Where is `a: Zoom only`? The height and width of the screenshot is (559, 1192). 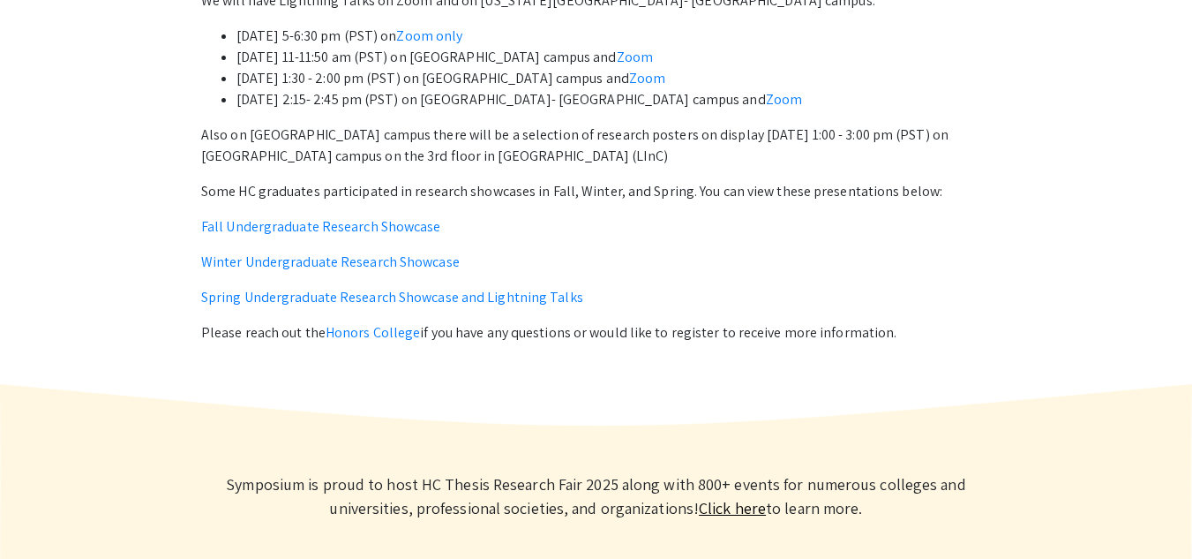 a: Zoom only is located at coordinates (429, 35).